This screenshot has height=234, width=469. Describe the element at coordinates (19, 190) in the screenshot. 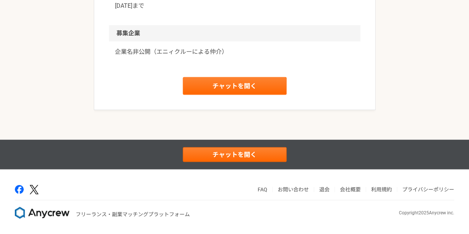

I see `img: facebook-2adfd474.png` at that location.